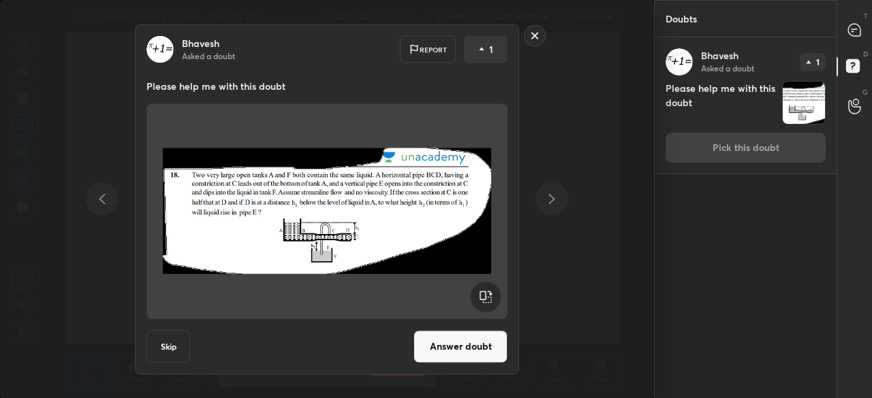 This screenshot has width=872, height=398. What do you see at coordinates (865, 92) in the screenshot?
I see `p: G` at bounding box center [865, 92].